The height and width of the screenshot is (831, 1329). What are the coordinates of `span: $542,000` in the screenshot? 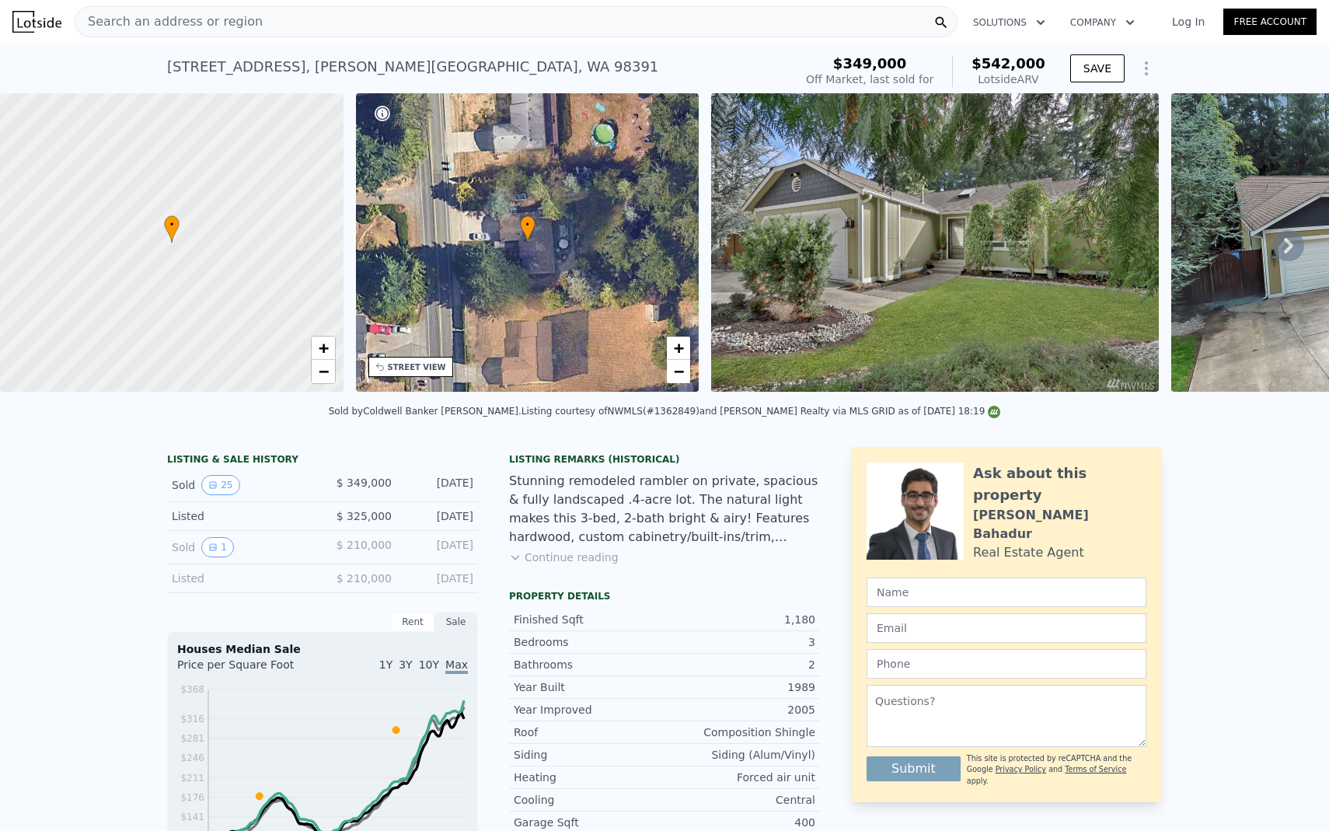 It's located at (1008, 63).